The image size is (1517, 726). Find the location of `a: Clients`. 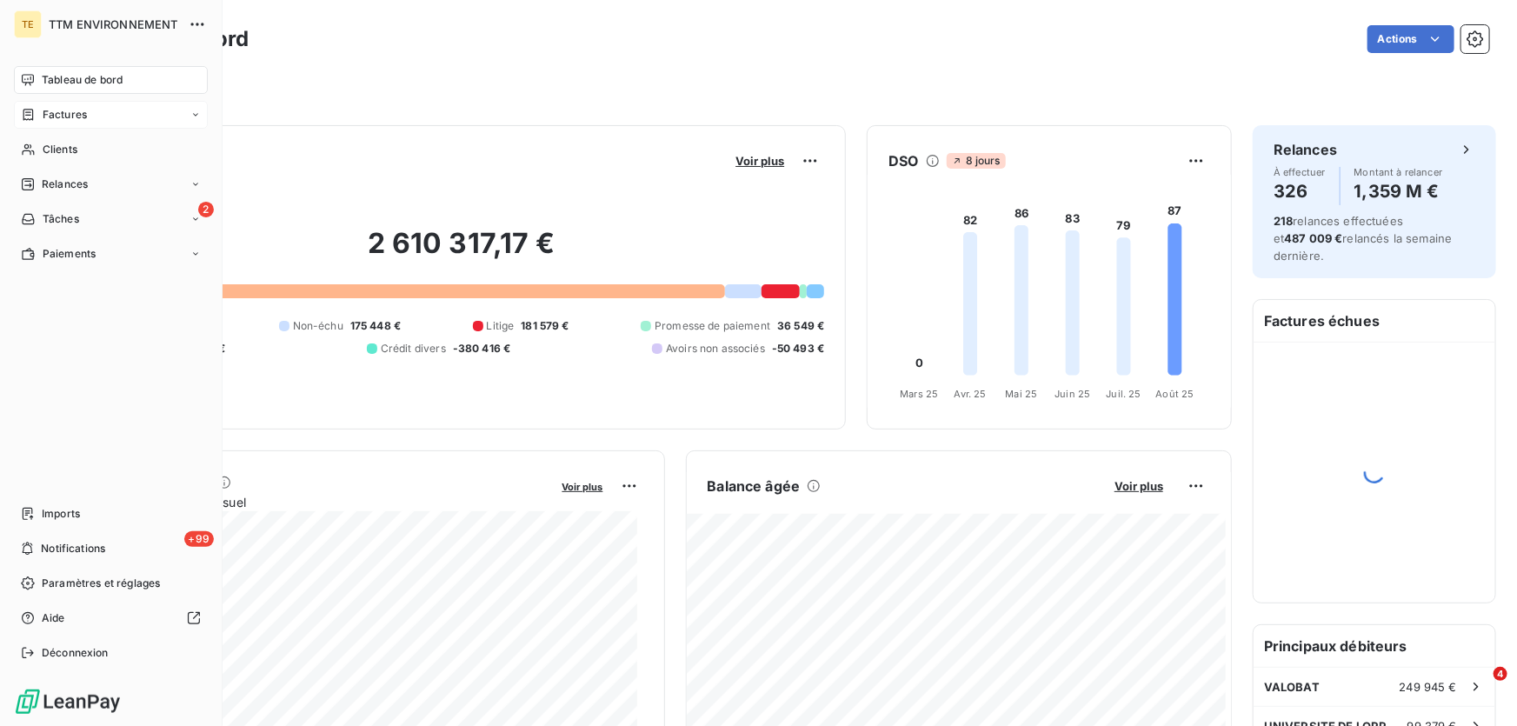

a: Clients is located at coordinates (110, 150).